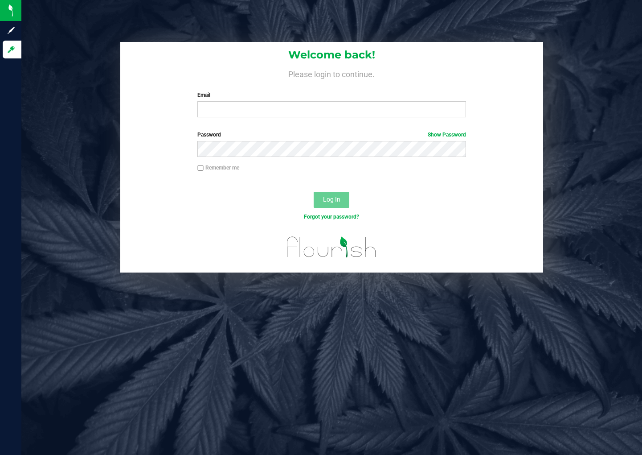 The image size is (642, 455). I want to click on img: flourish_logo.svg, so click(332, 247).